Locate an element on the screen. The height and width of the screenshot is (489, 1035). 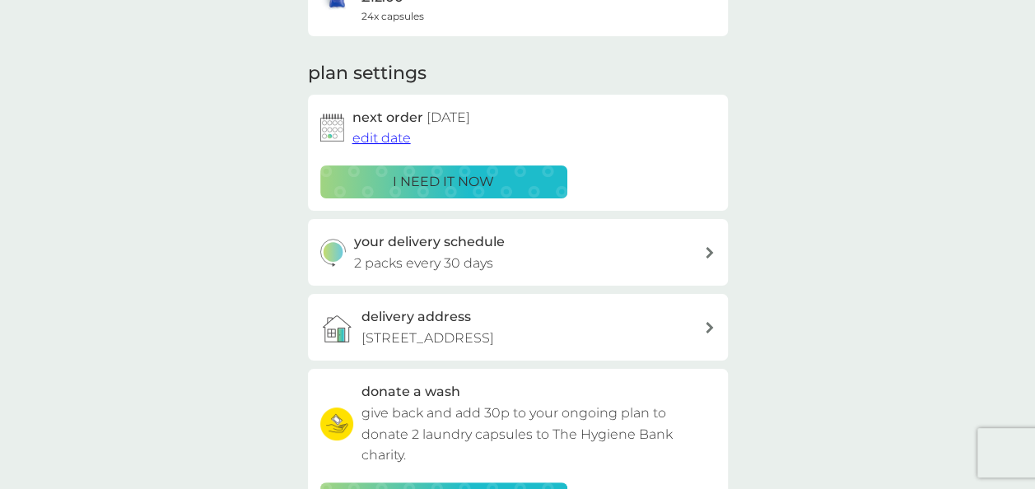
span: edit date is located at coordinates (381, 137).